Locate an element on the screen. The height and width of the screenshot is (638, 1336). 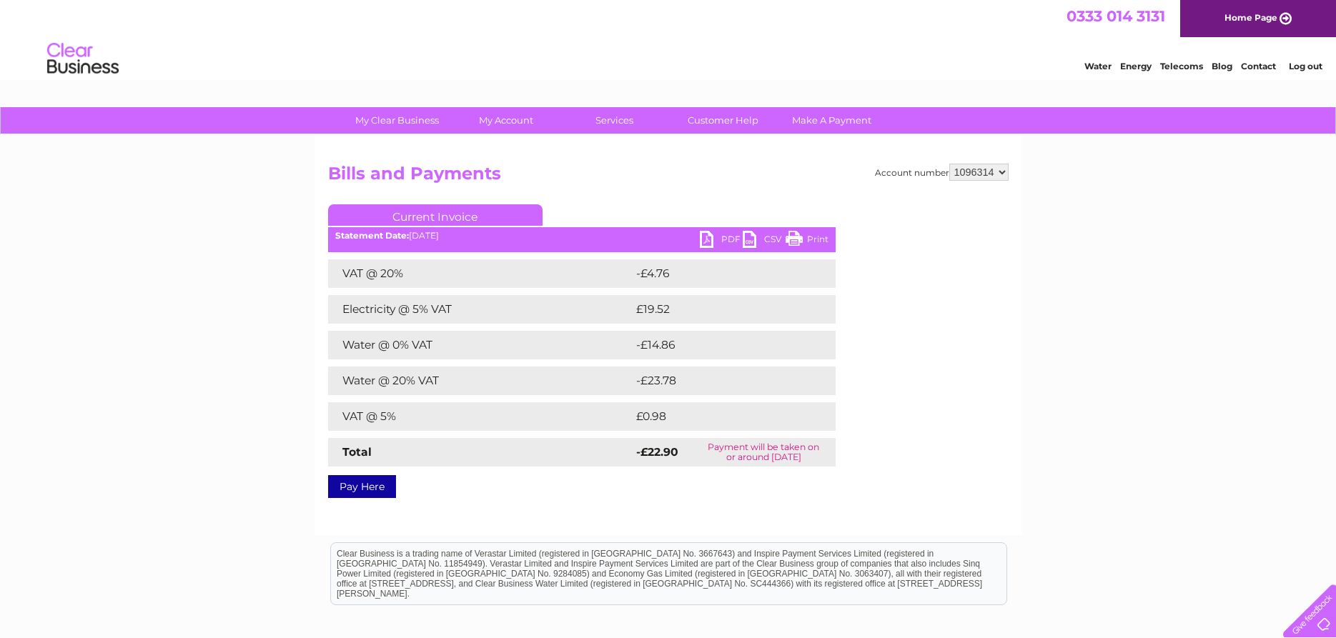
td: -£14.86 is located at coordinates (721, 345).